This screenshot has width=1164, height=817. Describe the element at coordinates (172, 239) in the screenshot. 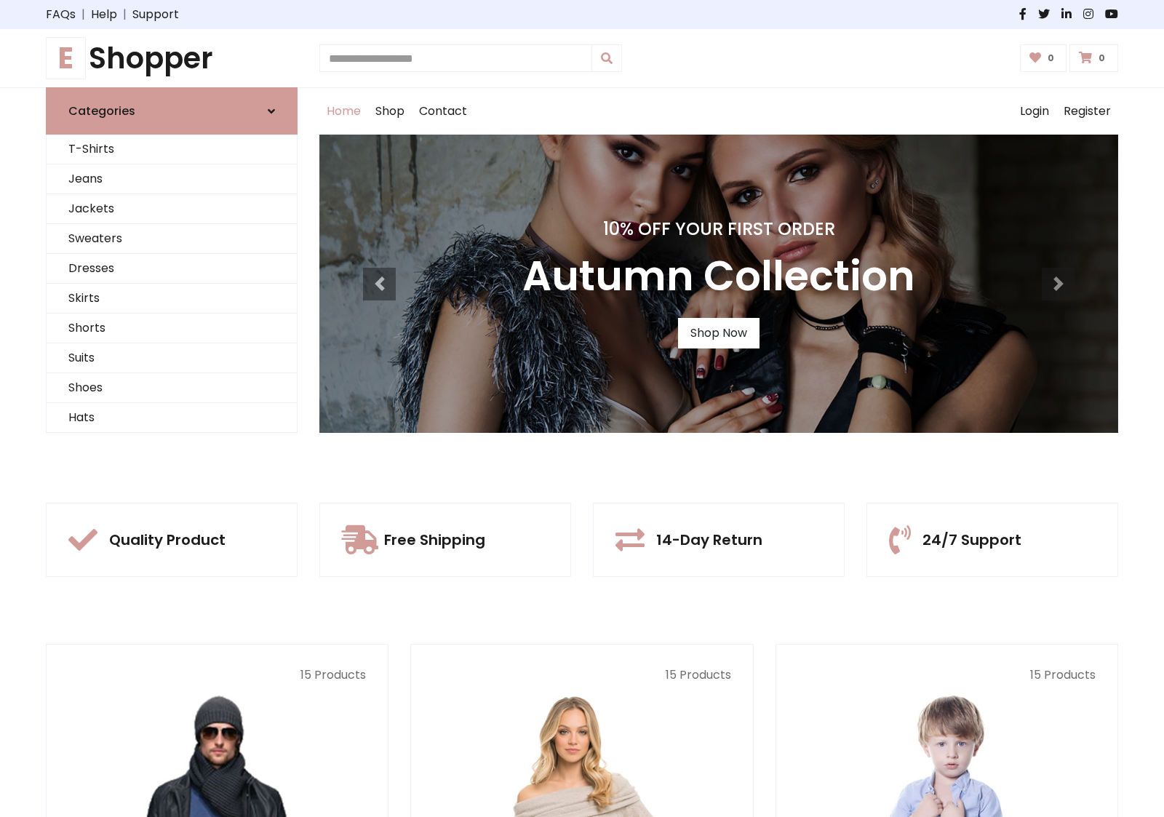

I see `a: Sweaters` at that location.